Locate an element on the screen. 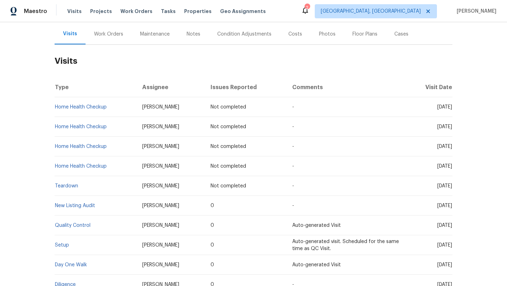  span: Auto-generated visit. Scheduled for the same time as QC Visit. is located at coordinates (345, 245).